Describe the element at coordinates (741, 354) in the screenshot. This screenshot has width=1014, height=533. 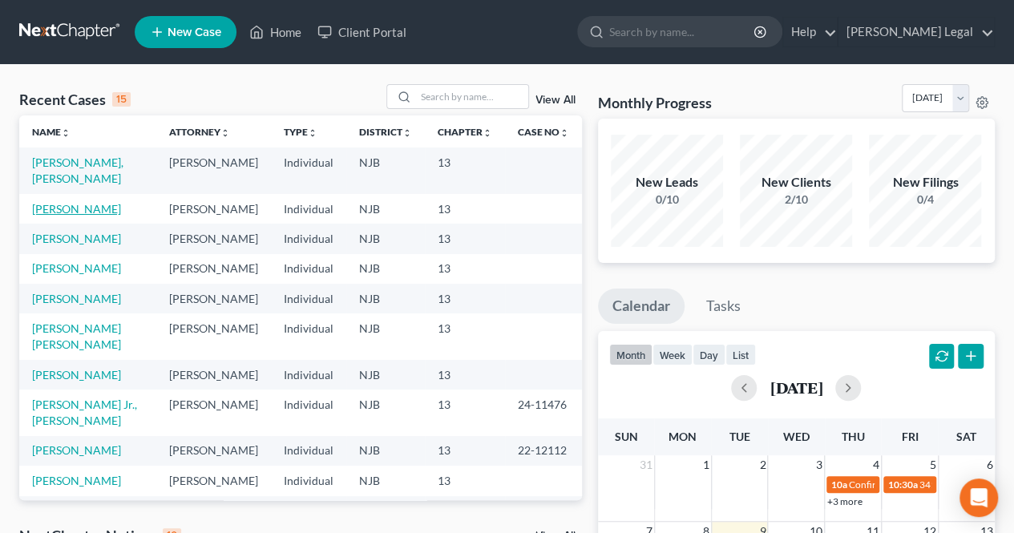
I see `button: list` at that location.